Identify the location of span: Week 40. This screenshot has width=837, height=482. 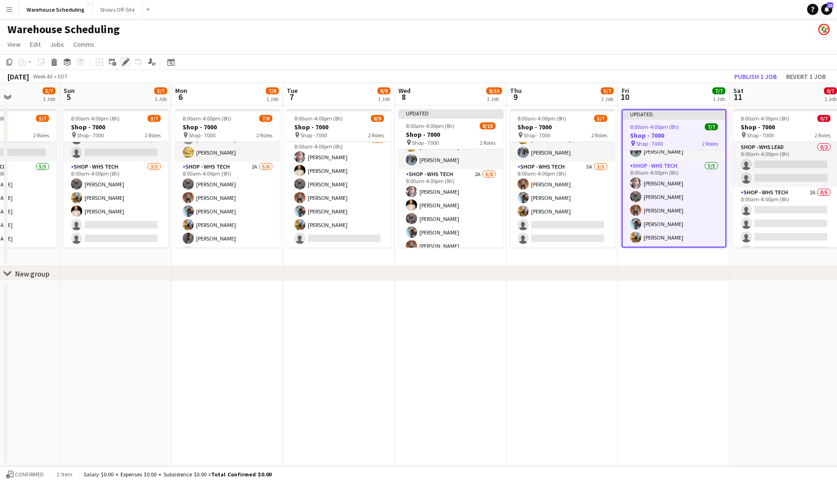
(43, 76).